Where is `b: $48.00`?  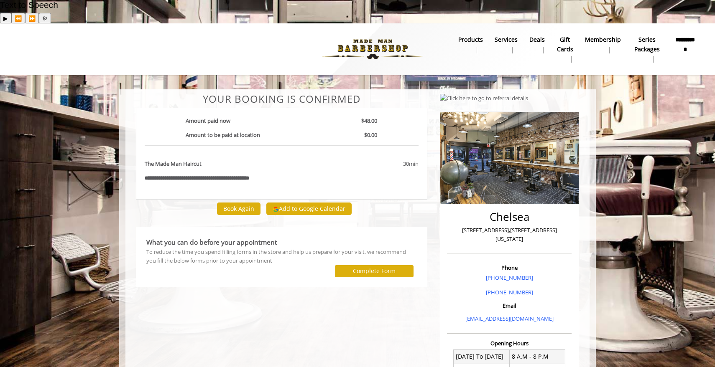 b: $48.00 is located at coordinates (369, 121).